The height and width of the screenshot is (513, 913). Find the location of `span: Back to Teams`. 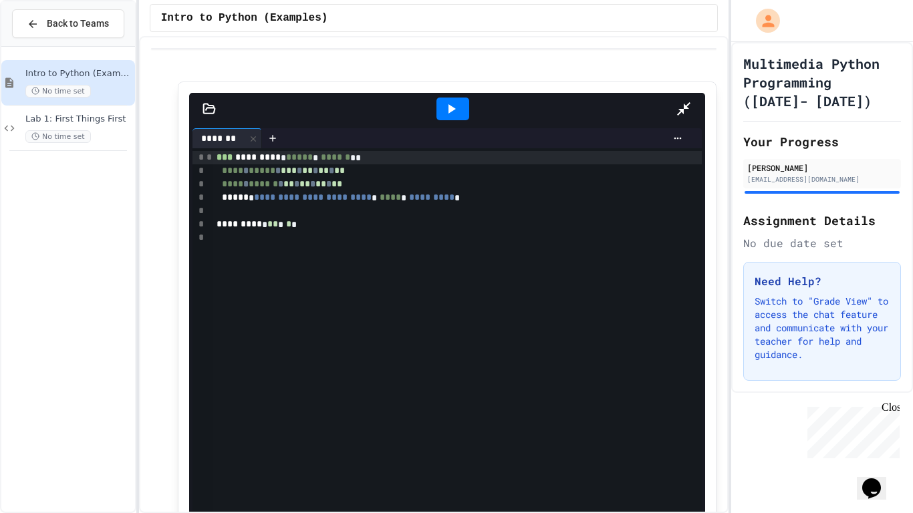

span: Back to Teams is located at coordinates (78, 23).